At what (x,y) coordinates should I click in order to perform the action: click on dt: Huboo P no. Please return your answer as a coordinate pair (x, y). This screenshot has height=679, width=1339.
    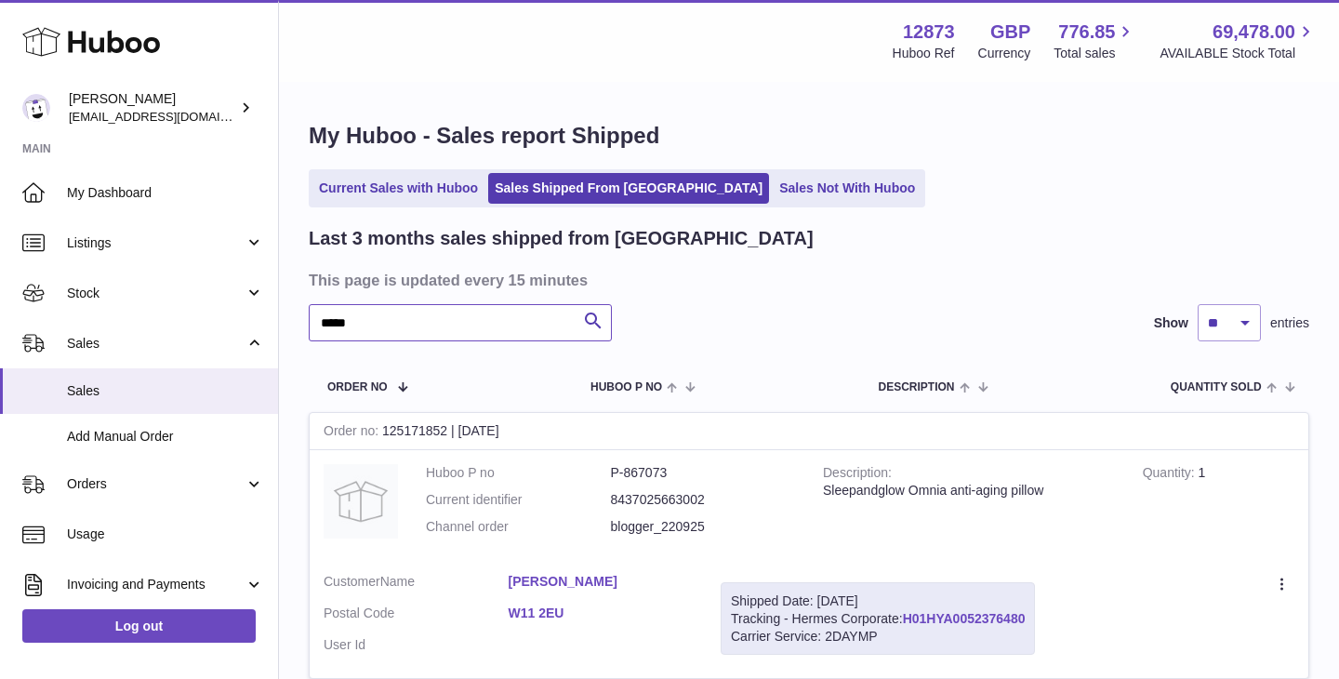
    Looking at the image, I should click on (518, 472).